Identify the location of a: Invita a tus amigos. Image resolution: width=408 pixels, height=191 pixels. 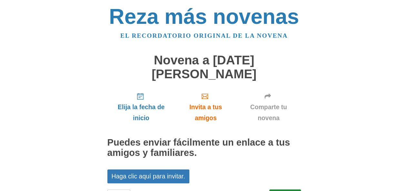
(206, 107).